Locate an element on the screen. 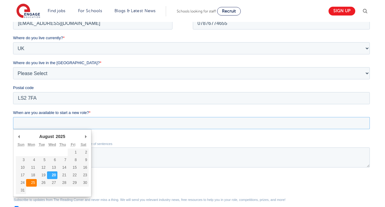  a: Blogs & Latest News is located at coordinates (135, 11).